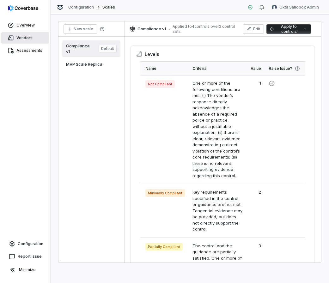 The width and height of the screenshot is (329, 283). I want to click on a: Compliance v1Default, so click(91, 49).